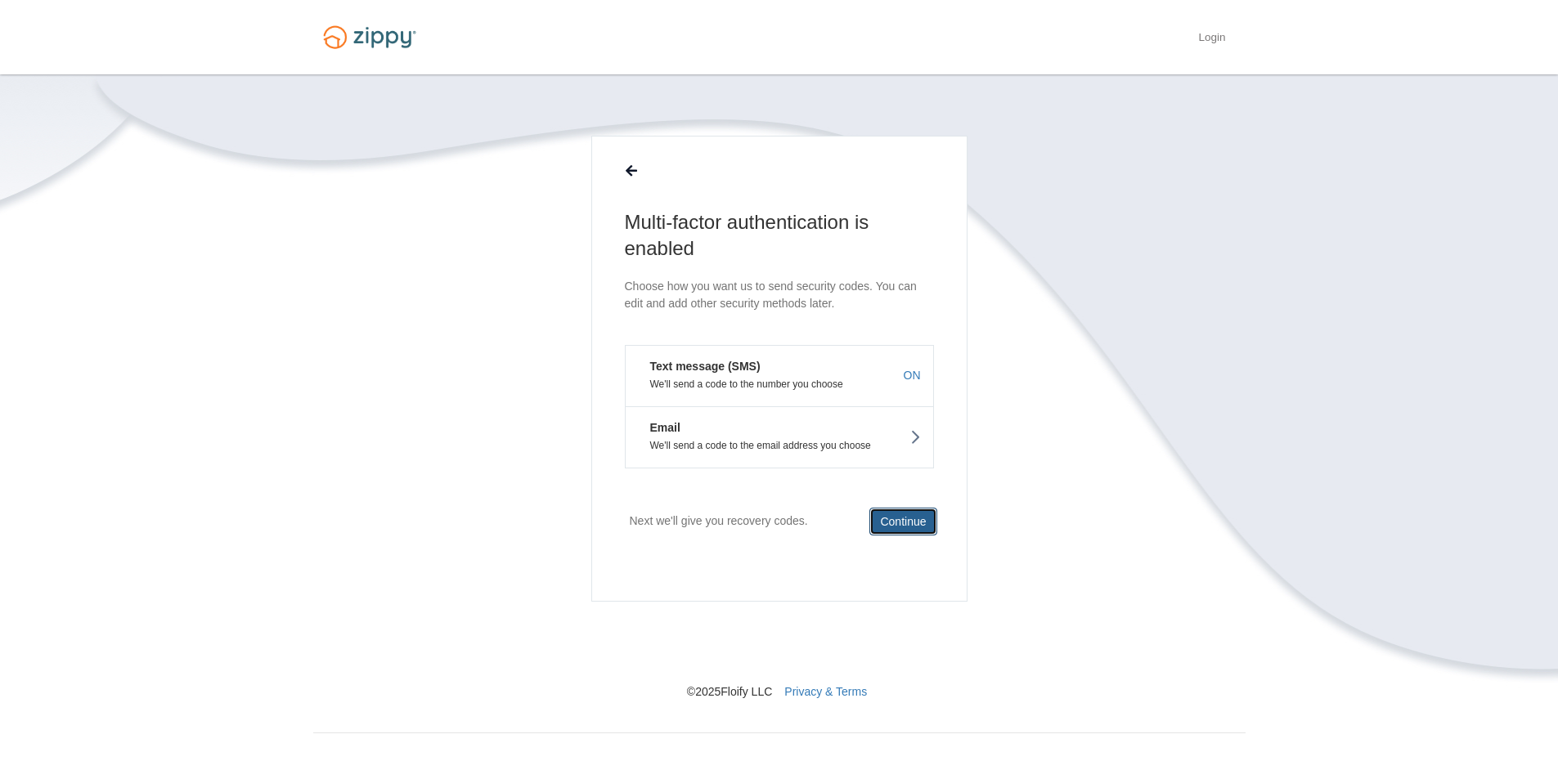  What do you see at coordinates (699, 366) in the screenshot?
I see `em: Text message (SMS)` at bounding box center [699, 366].